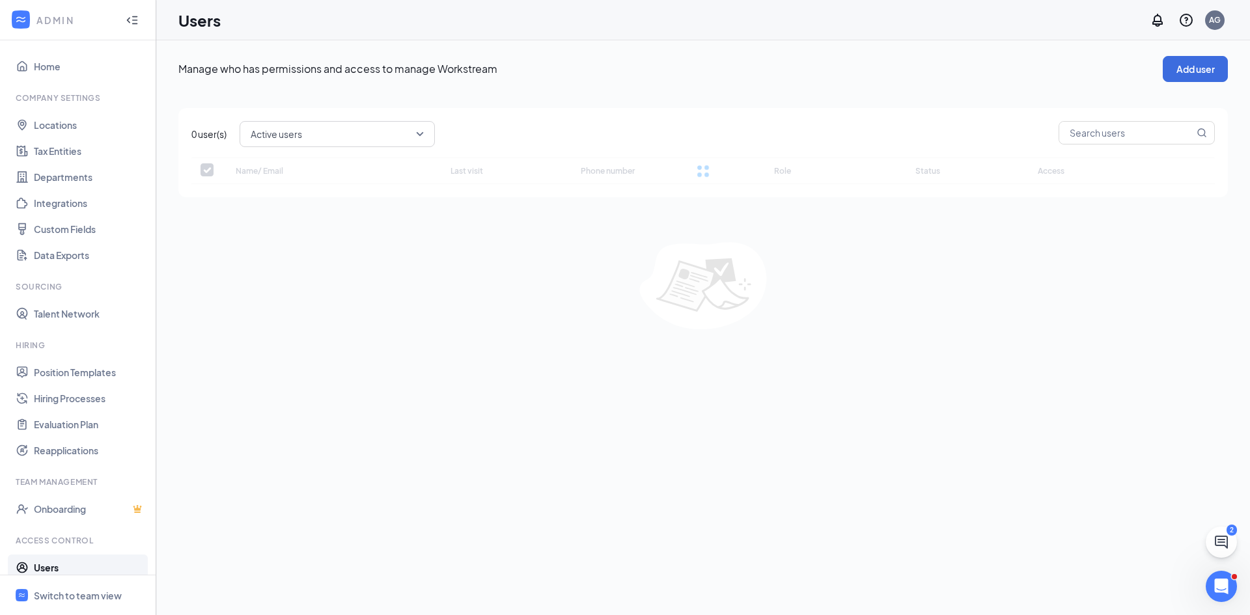 The width and height of the screenshot is (1250, 615). Describe the element at coordinates (1186, 20) in the screenshot. I see `svg: QuestionInfo` at that location.